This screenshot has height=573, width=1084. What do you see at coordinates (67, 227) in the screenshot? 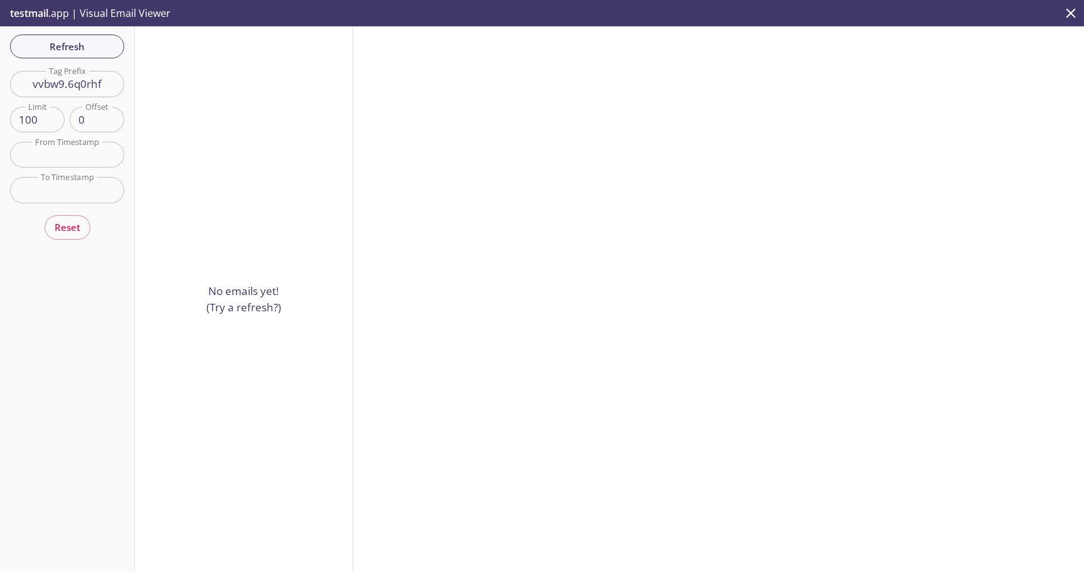
I see `span: Reset` at bounding box center [67, 227].